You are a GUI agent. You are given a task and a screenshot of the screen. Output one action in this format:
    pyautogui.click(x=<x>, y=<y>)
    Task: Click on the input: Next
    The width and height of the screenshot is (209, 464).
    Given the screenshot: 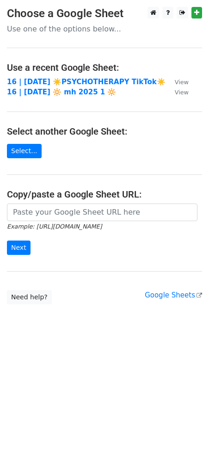 What is the action you would take?
    pyautogui.click(x=19, y=247)
    